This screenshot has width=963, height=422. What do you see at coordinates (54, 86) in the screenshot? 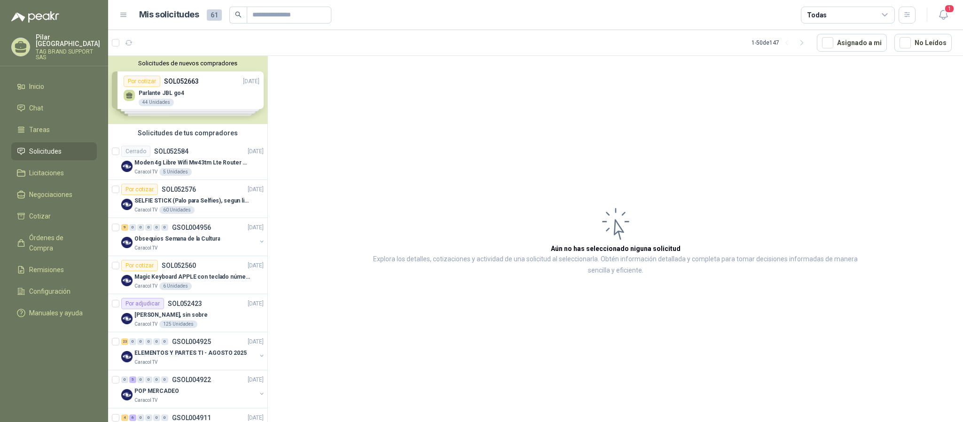
I see `a: Inicio` at bounding box center [54, 86].